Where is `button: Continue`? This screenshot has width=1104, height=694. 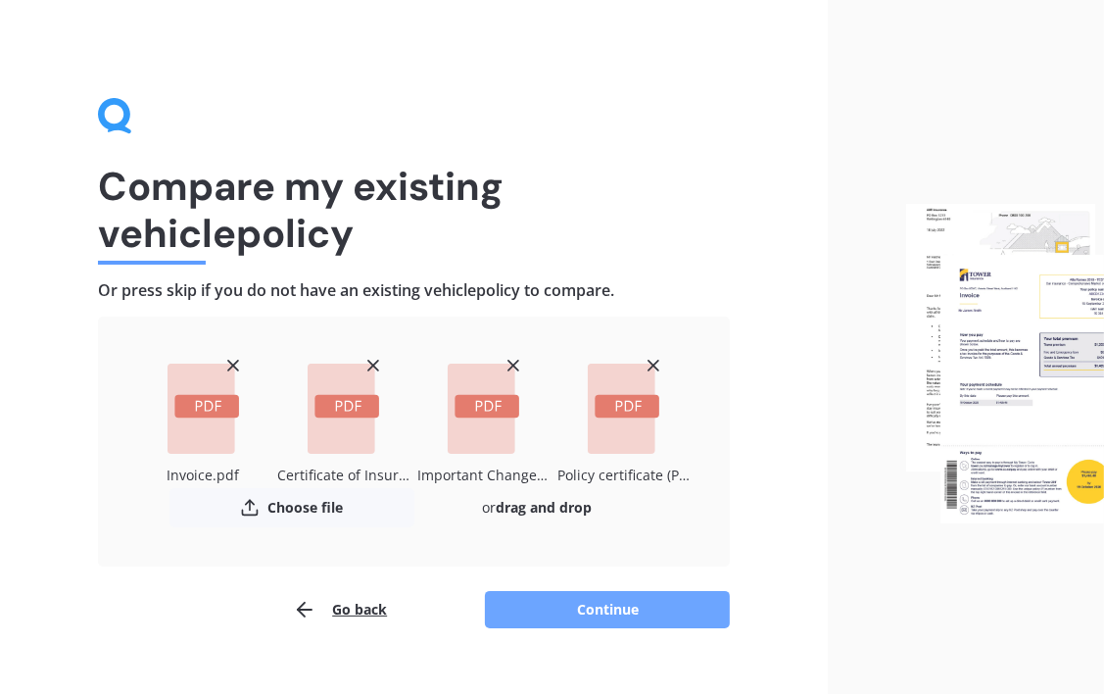 button: Continue is located at coordinates (607, 609).